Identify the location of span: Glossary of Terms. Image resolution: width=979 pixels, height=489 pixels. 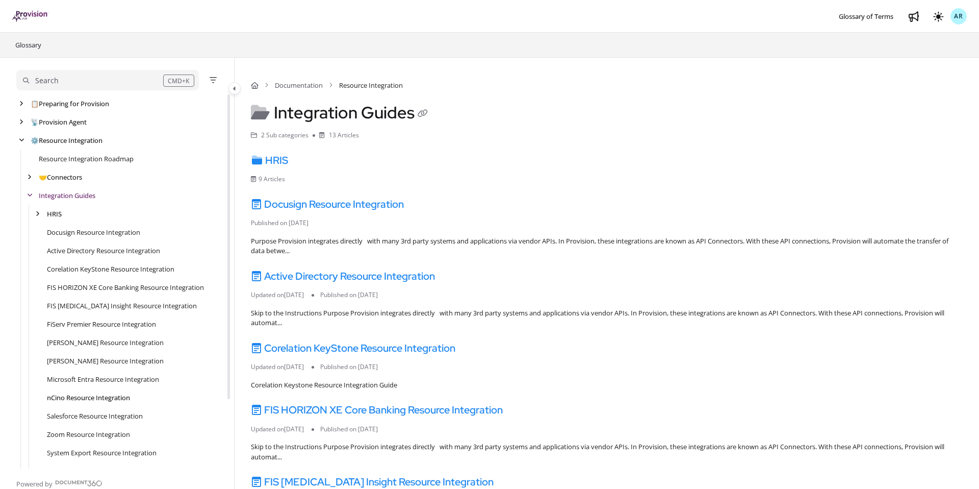
(866, 16).